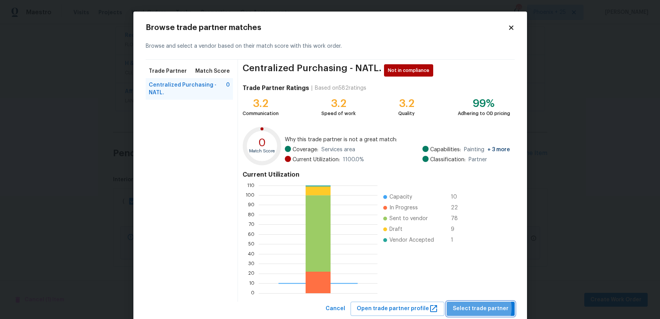 This screenshot has height=319, width=660. Describe the element at coordinates (338, 113) in the screenshot. I see `div: Speed of work` at that location.